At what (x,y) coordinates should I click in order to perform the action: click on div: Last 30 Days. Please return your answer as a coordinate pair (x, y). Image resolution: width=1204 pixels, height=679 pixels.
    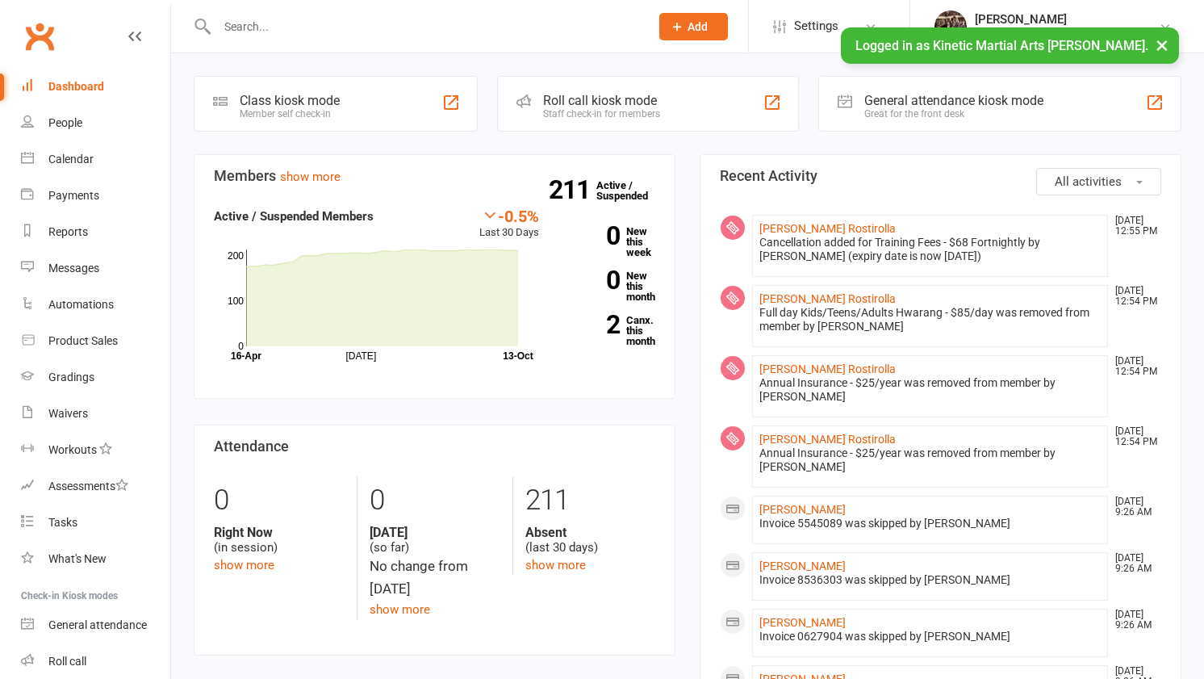
    Looking at the image, I should click on (509, 224).